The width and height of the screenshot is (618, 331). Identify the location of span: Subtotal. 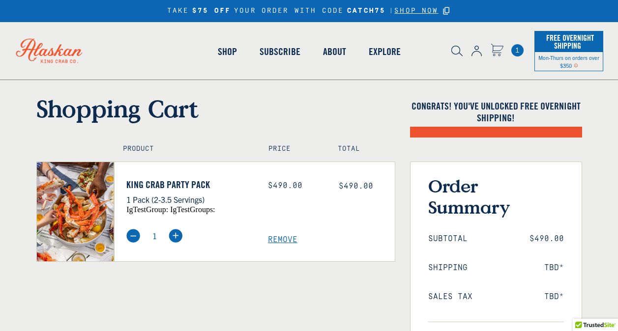
(448, 239).